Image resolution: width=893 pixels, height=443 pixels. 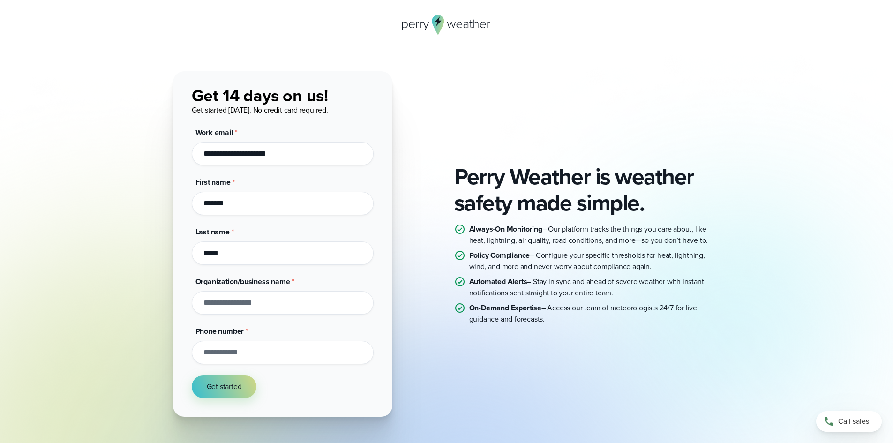 What do you see at coordinates (213, 182) in the screenshot?
I see `span: First name` at bounding box center [213, 182].